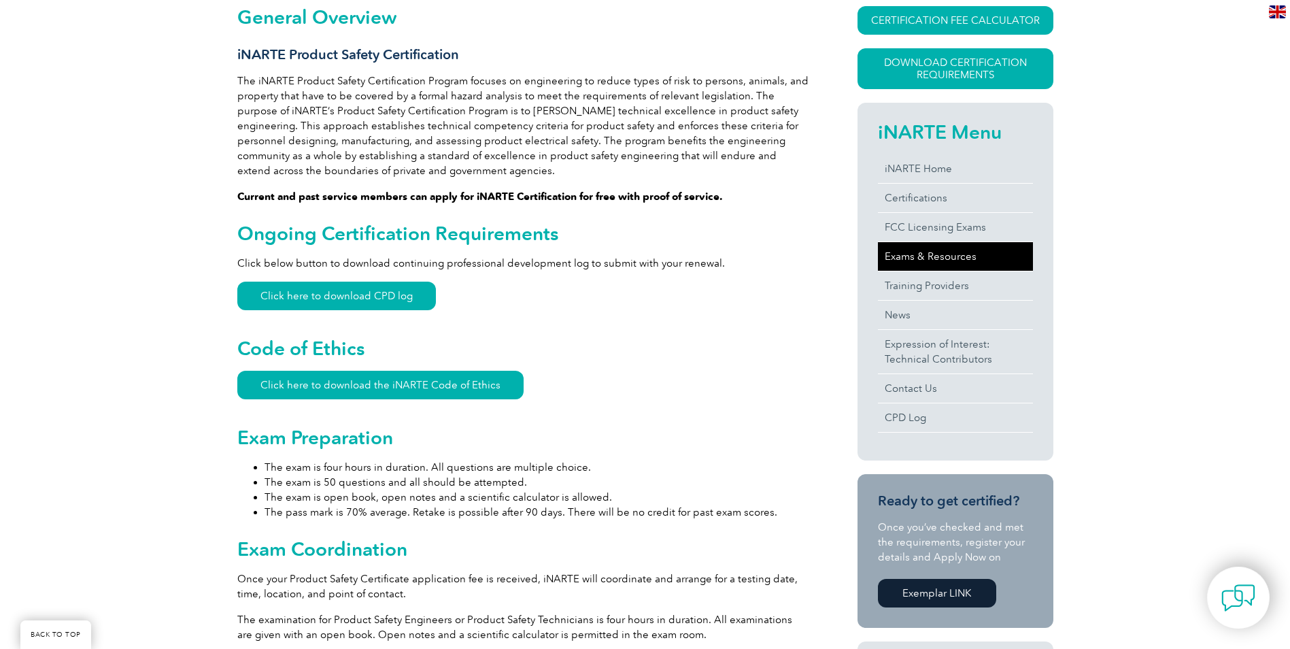  Describe the element at coordinates (380, 385) in the screenshot. I see `a: Click here to download the iNARTE Code of Ethics` at that location.